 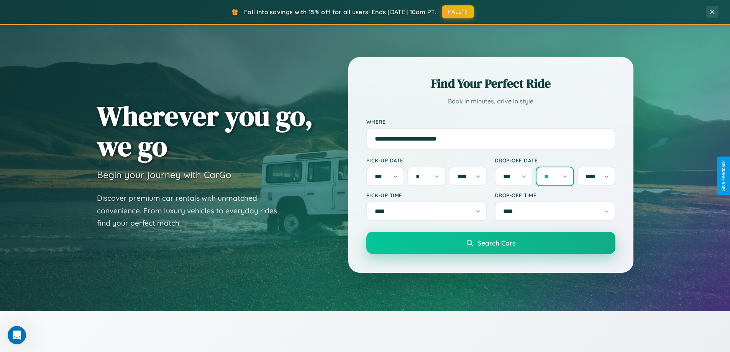 What do you see at coordinates (491, 243) in the screenshot?
I see `button: Search Cars` at bounding box center [491, 243].